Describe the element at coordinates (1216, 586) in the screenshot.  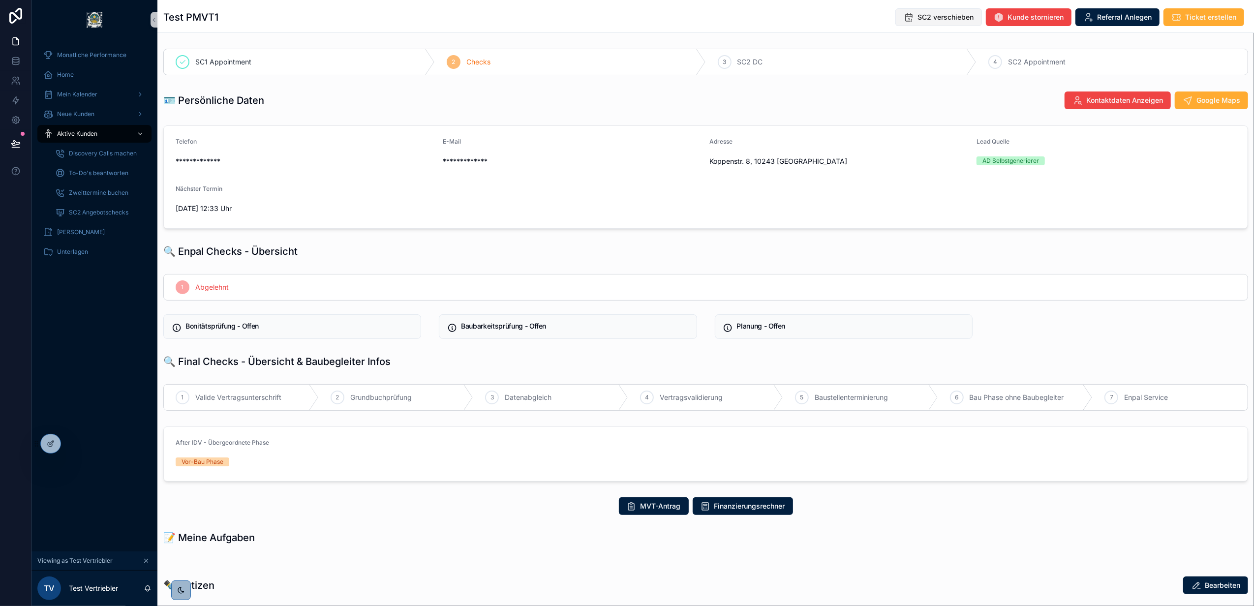
I see `button: Bearbeiten` at that location.